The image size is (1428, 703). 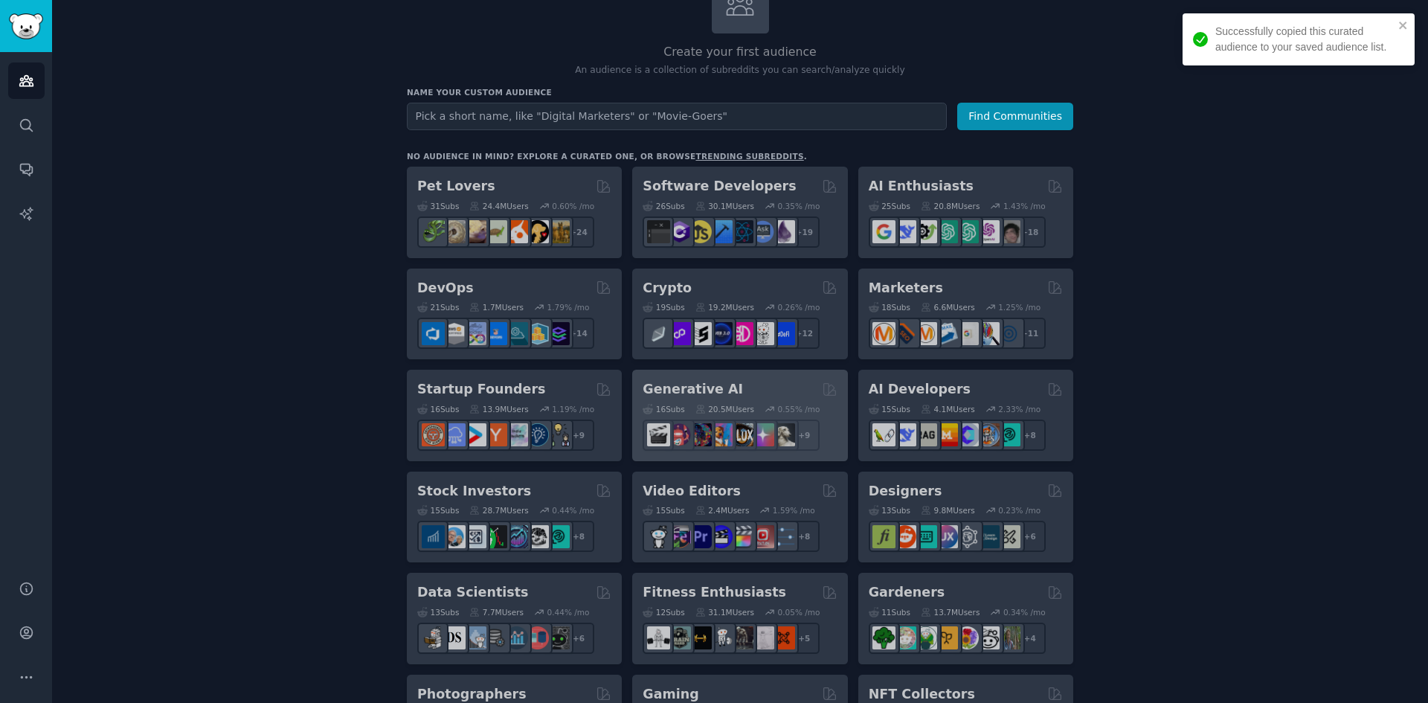 I want to click on p: An audience is a collection of subreddits you can search/analyze quickly, so click(x=740, y=71).